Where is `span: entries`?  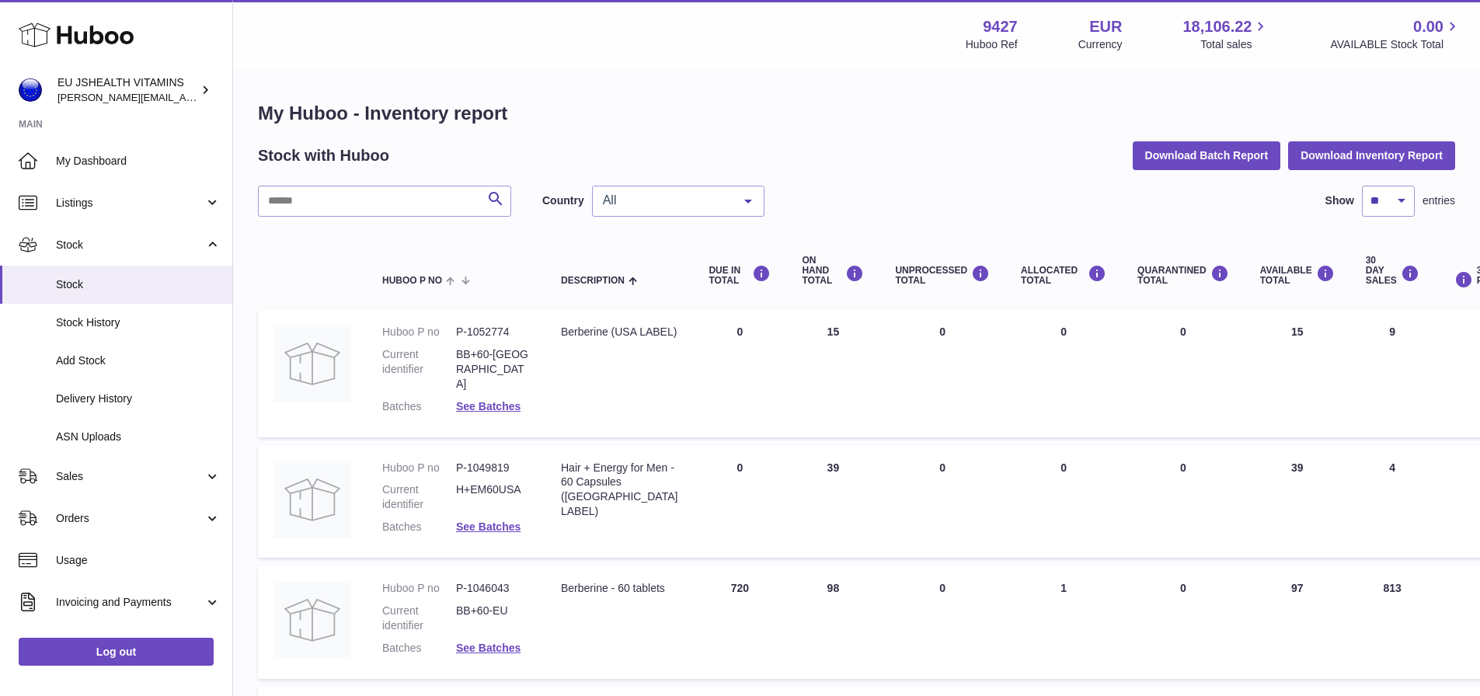 span: entries is located at coordinates (1439, 200).